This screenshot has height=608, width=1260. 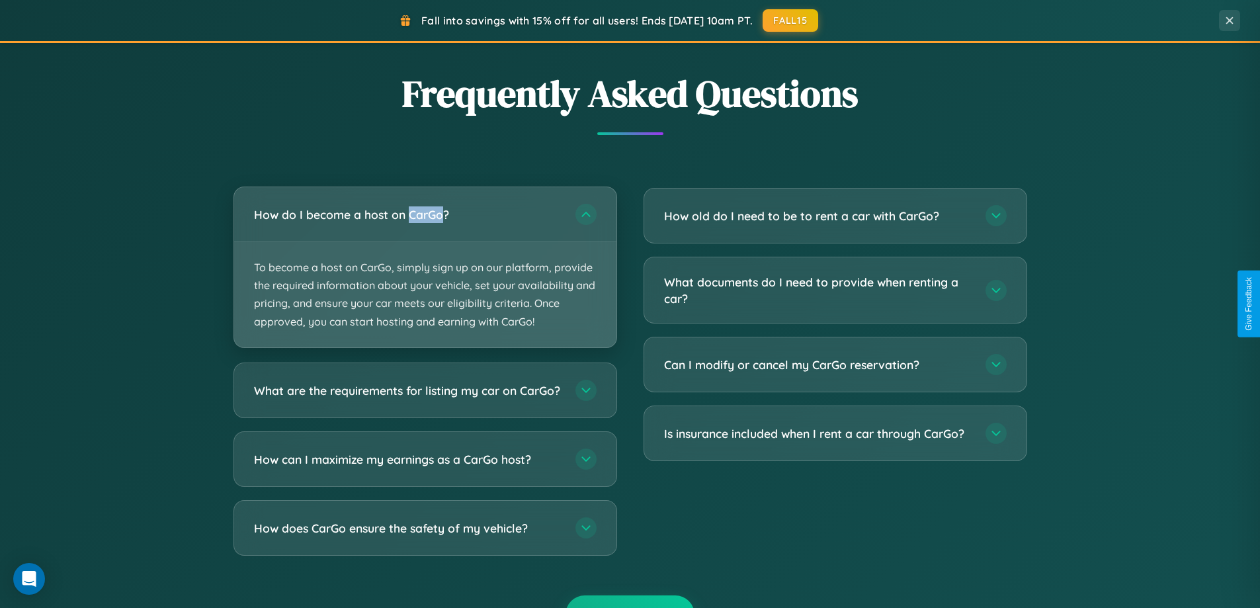 I want to click on h3: Can I modify or cancel my CarGo reservation?, so click(x=818, y=364).